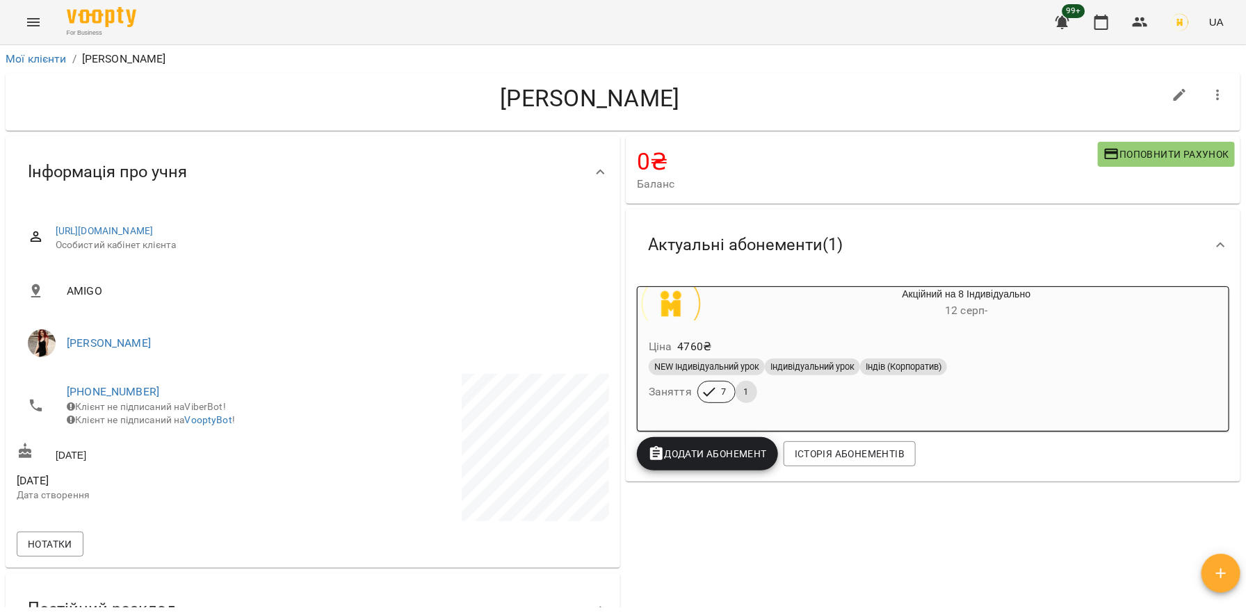 The width and height of the screenshot is (1246, 615). Describe the element at coordinates (1166, 154) in the screenshot. I see `button: Поповнити рахунок` at that location.